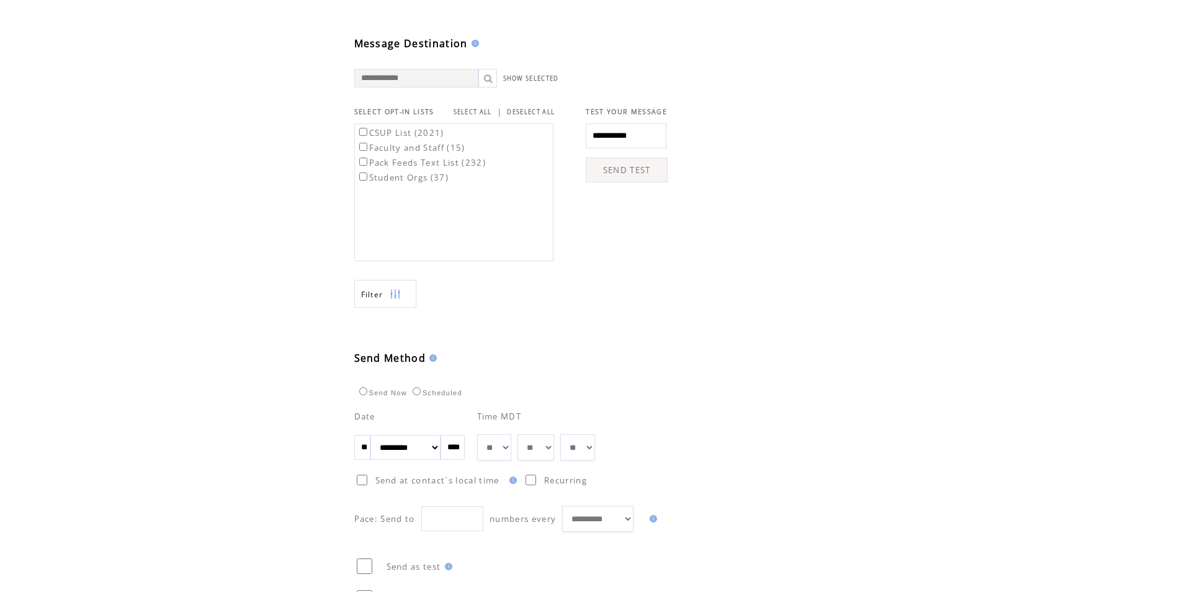  What do you see at coordinates (437, 480) in the screenshot?
I see `span: Send at contact`s local time` at bounding box center [437, 480].